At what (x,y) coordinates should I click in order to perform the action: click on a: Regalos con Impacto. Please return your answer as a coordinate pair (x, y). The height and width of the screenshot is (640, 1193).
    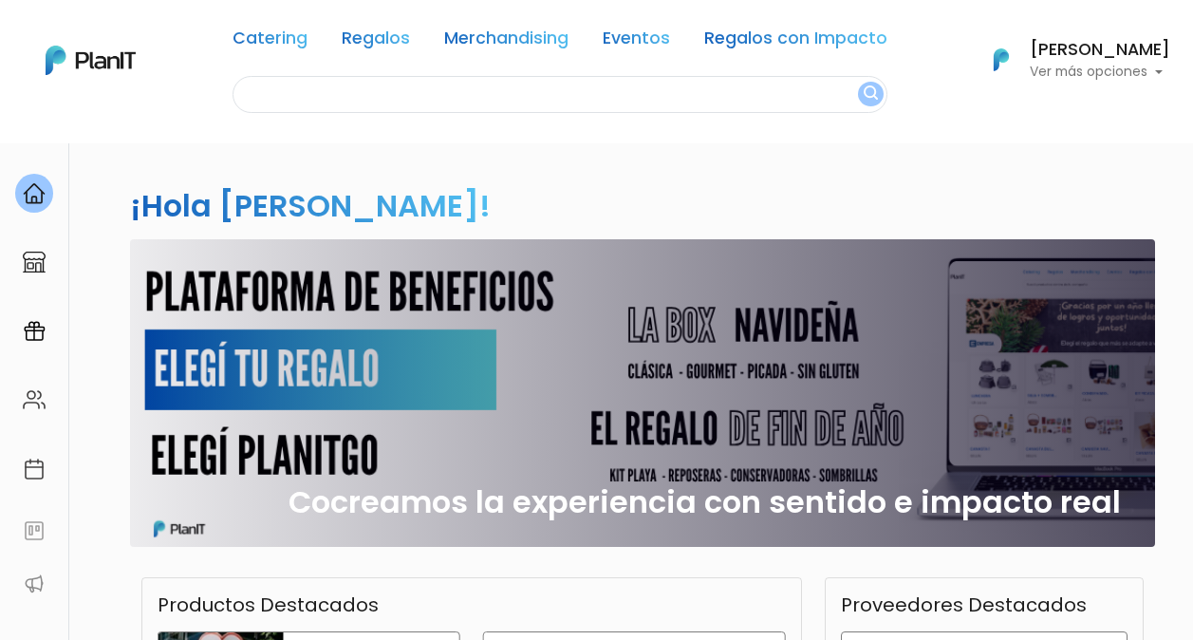
    Looking at the image, I should click on (795, 42).